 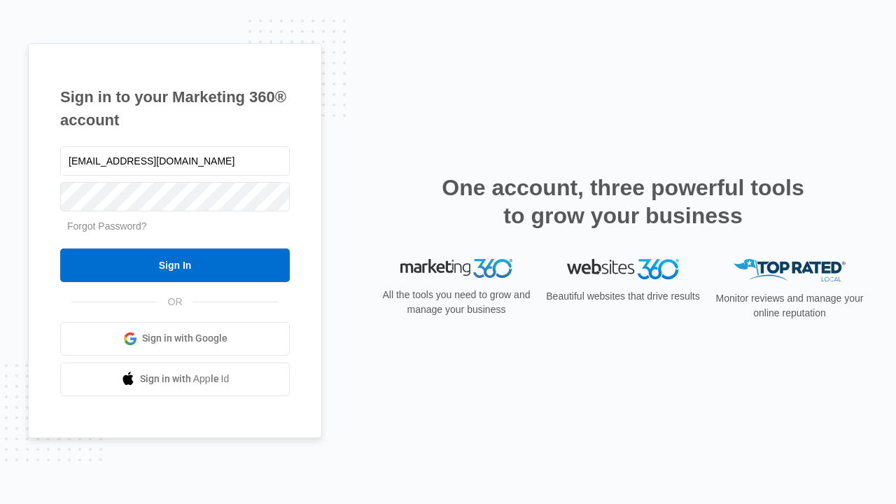 What do you see at coordinates (175, 265) in the screenshot?
I see `input: Sign In` at bounding box center [175, 265].